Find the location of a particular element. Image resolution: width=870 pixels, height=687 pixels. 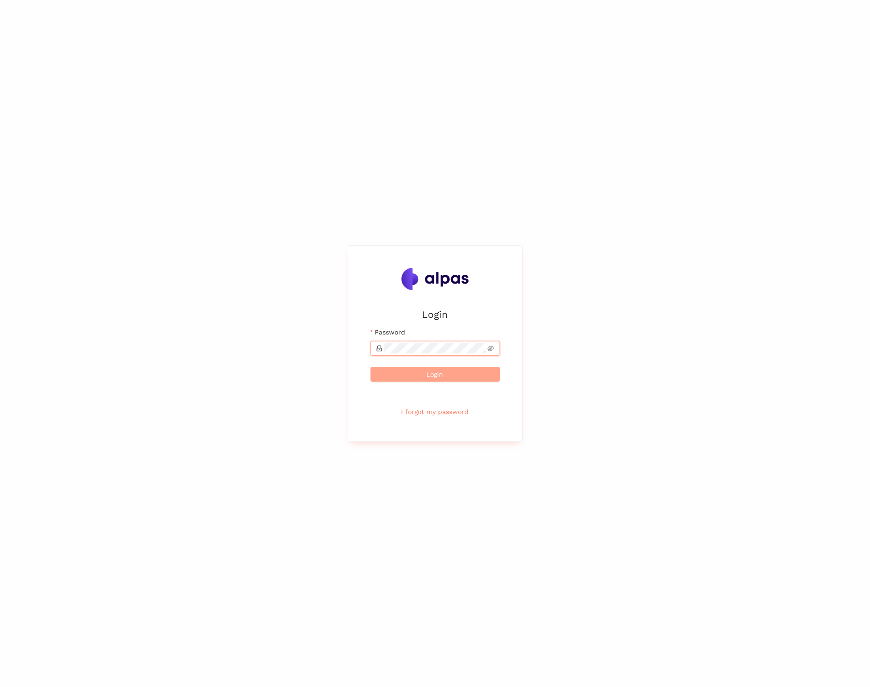

span: lock is located at coordinates (379, 348).